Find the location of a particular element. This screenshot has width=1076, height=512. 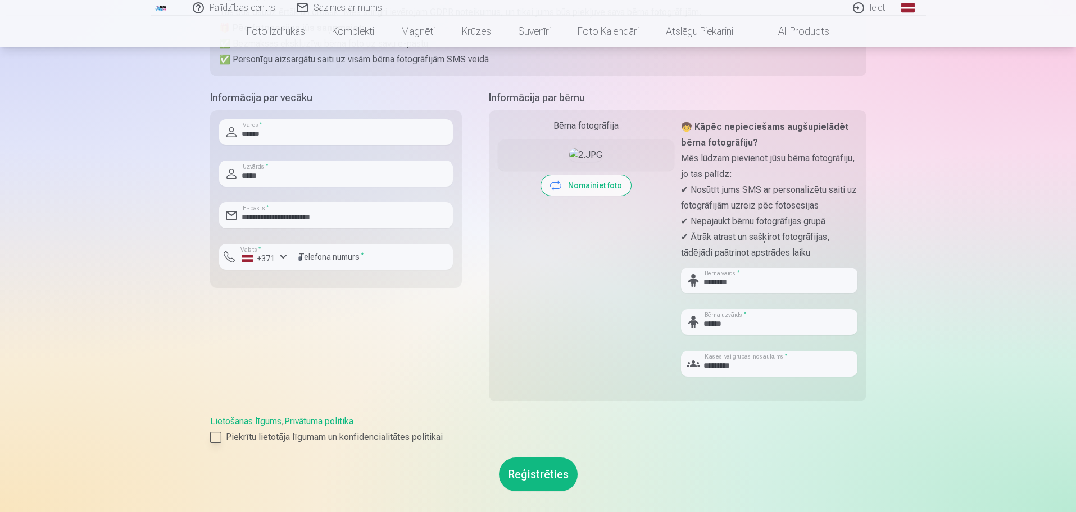

a: Foto izdrukas is located at coordinates (276, 31).